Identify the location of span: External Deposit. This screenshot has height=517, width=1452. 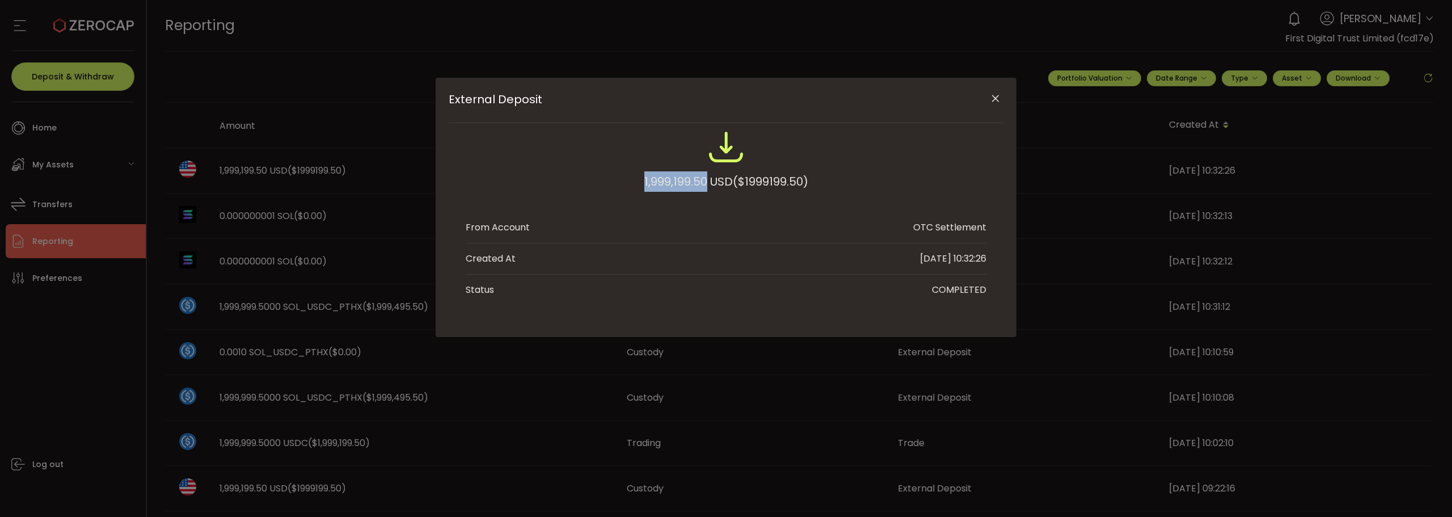
(698, 99).